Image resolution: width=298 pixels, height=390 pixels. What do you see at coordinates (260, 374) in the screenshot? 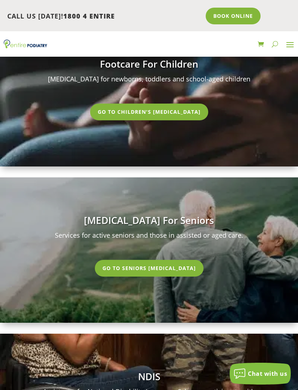
I see `button: Chat with us` at bounding box center [260, 374].